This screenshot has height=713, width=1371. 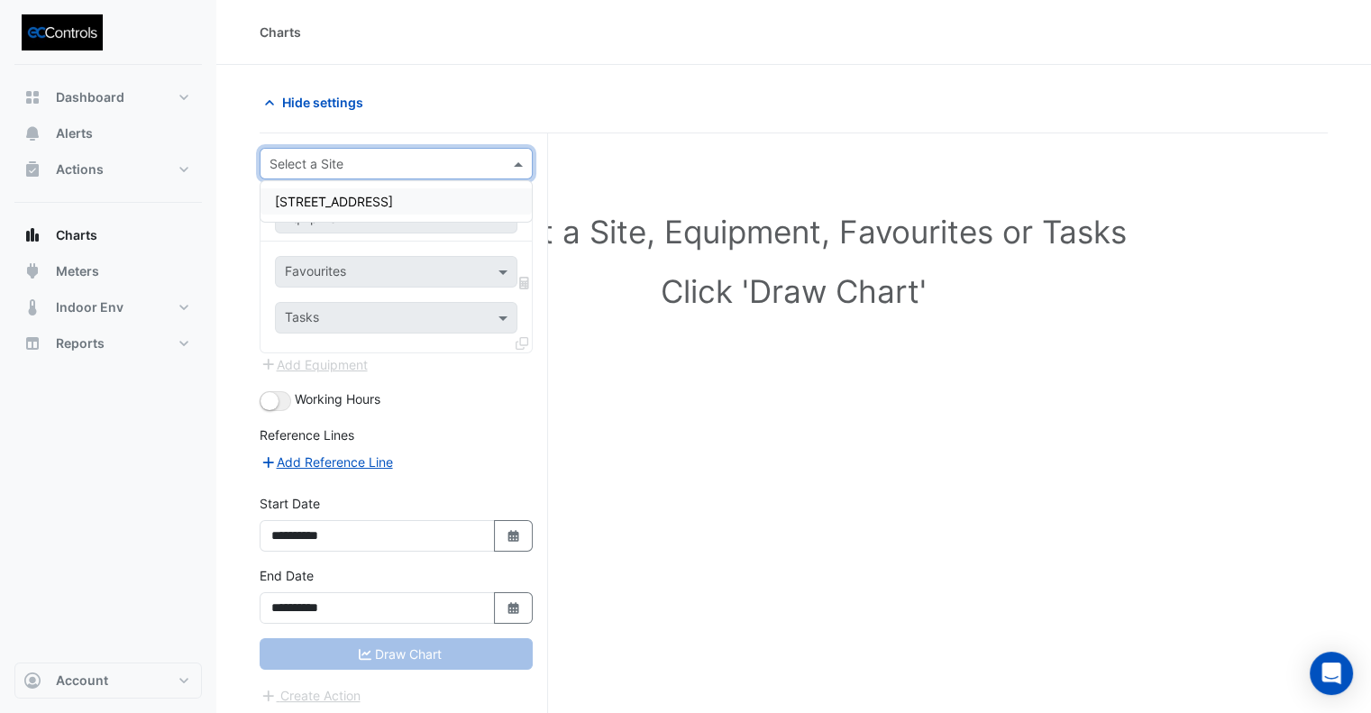 What do you see at coordinates (108, 235) in the screenshot?
I see `button: Charts` at bounding box center [108, 235].